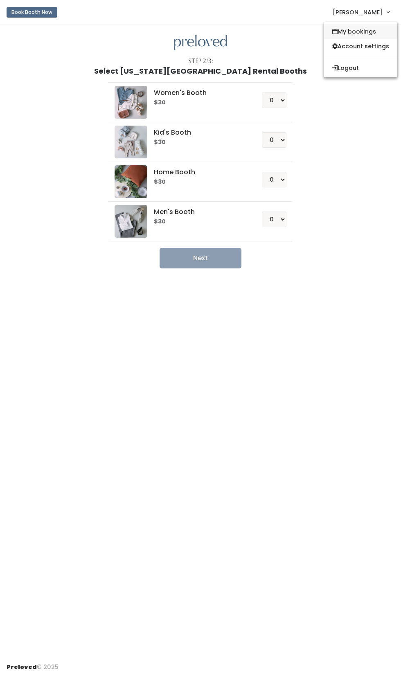 Image resolution: width=401 pixels, height=678 pixels. I want to click on button: Next, so click(201, 258).